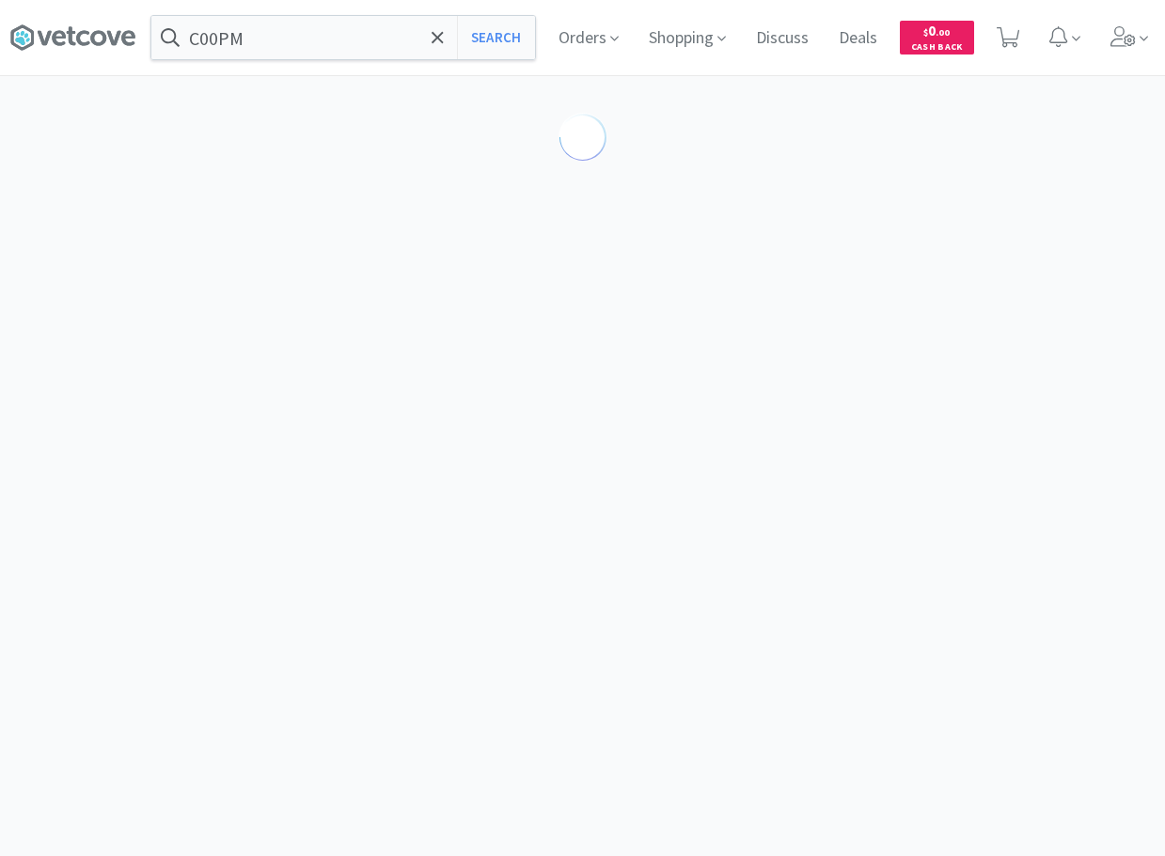 Image resolution: width=1165 pixels, height=856 pixels. What do you see at coordinates (495, 38) in the screenshot?
I see `button: Search` at bounding box center [495, 38].